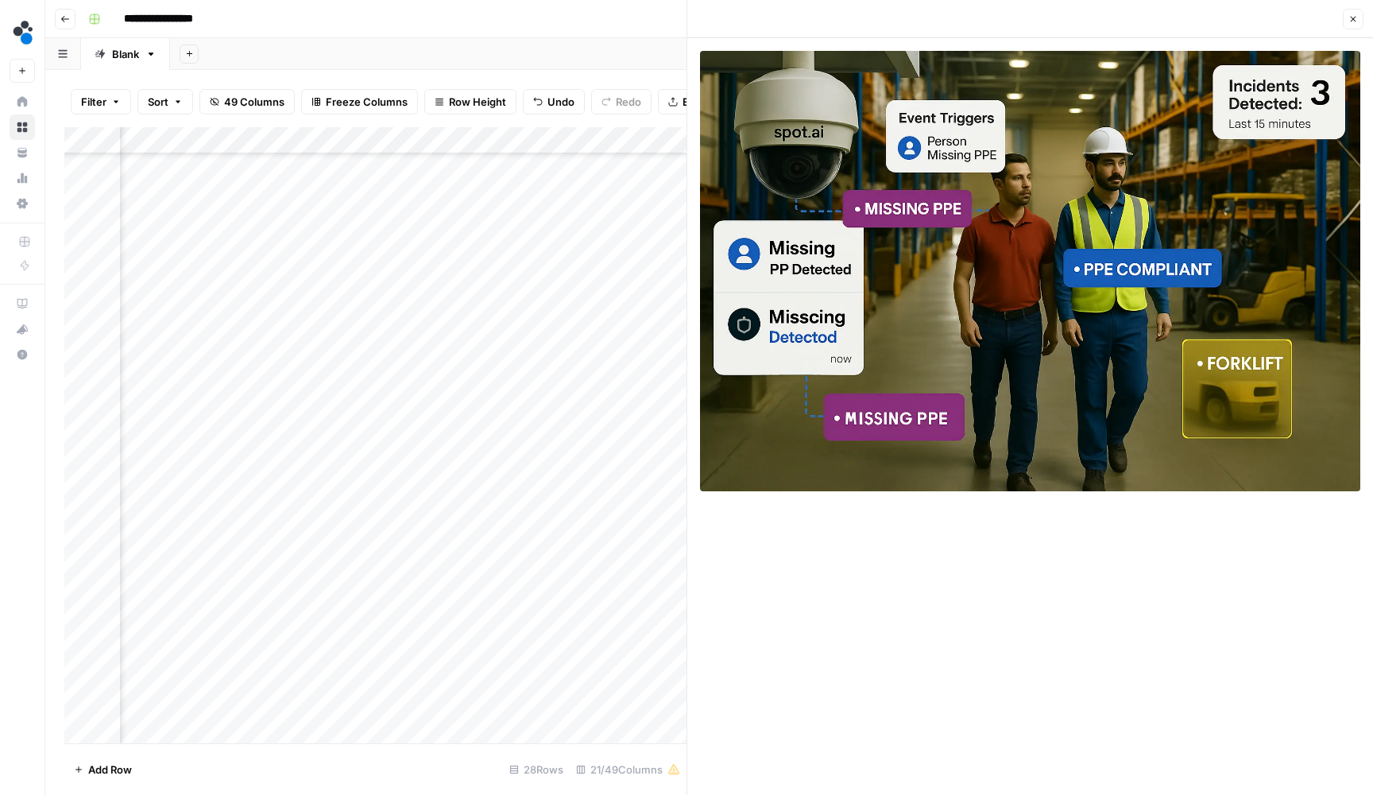 This screenshot has height=795, width=1373. What do you see at coordinates (366, 102) in the screenshot?
I see `span: Freeze Columns` at bounding box center [366, 102].